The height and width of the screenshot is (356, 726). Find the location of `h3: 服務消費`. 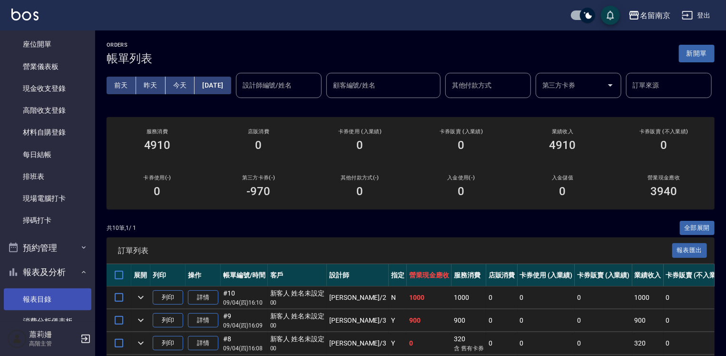

h3: 服務消費 is located at coordinates (157, 131).